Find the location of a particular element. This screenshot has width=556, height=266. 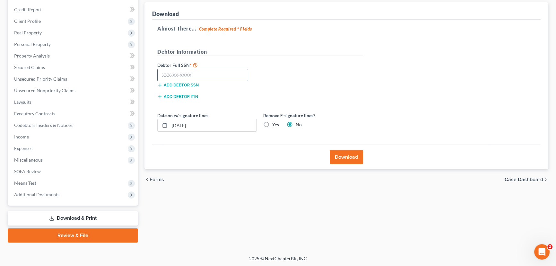

input: MM/DD/YYYY is located at coordinates (213, 125).